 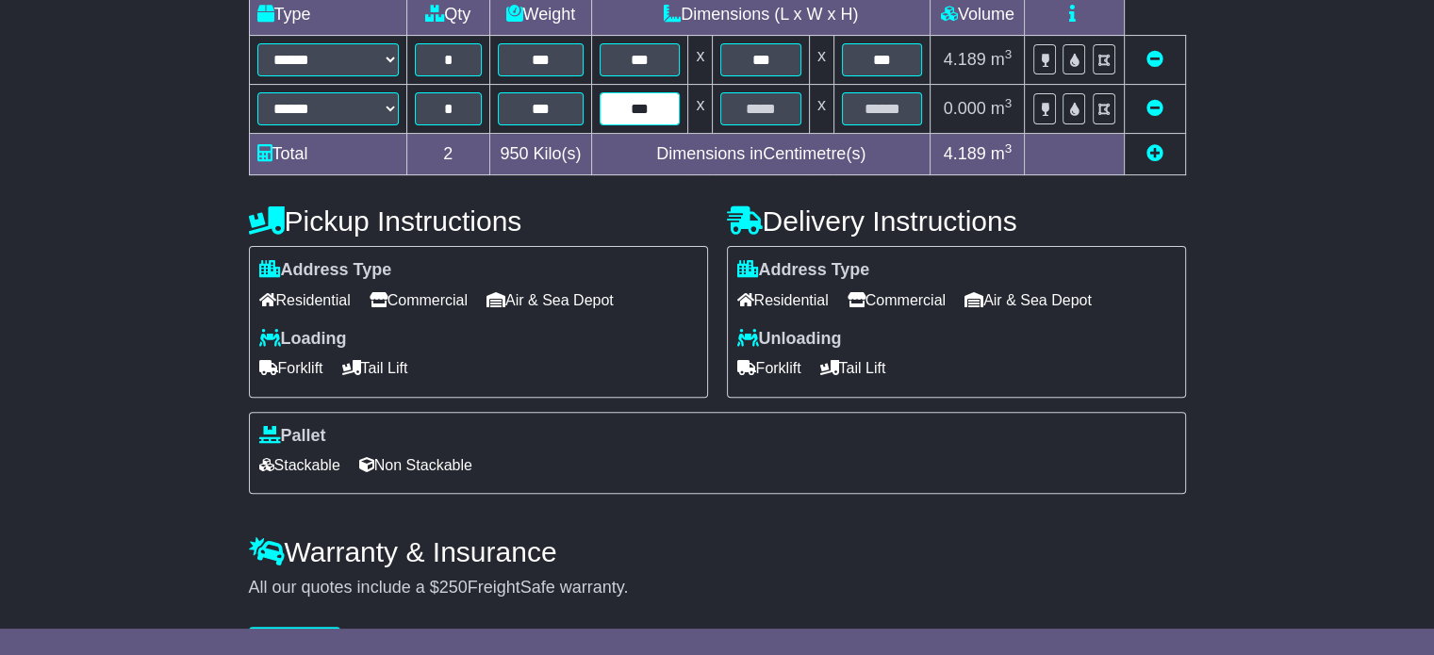 What do you see at coordinates (964, 108) in the screenshot?
I see `span: 0.000` at bounding box center [964, 108].